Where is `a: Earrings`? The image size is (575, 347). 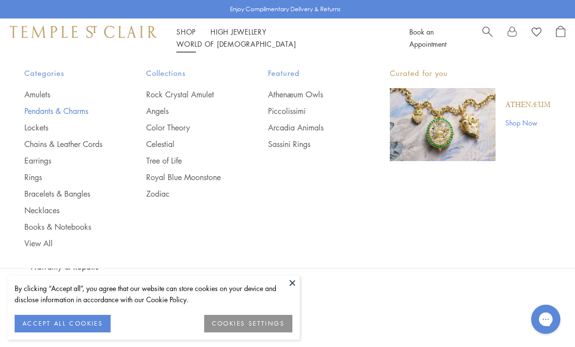 a: Earrings is located at coordinates (66, 161).